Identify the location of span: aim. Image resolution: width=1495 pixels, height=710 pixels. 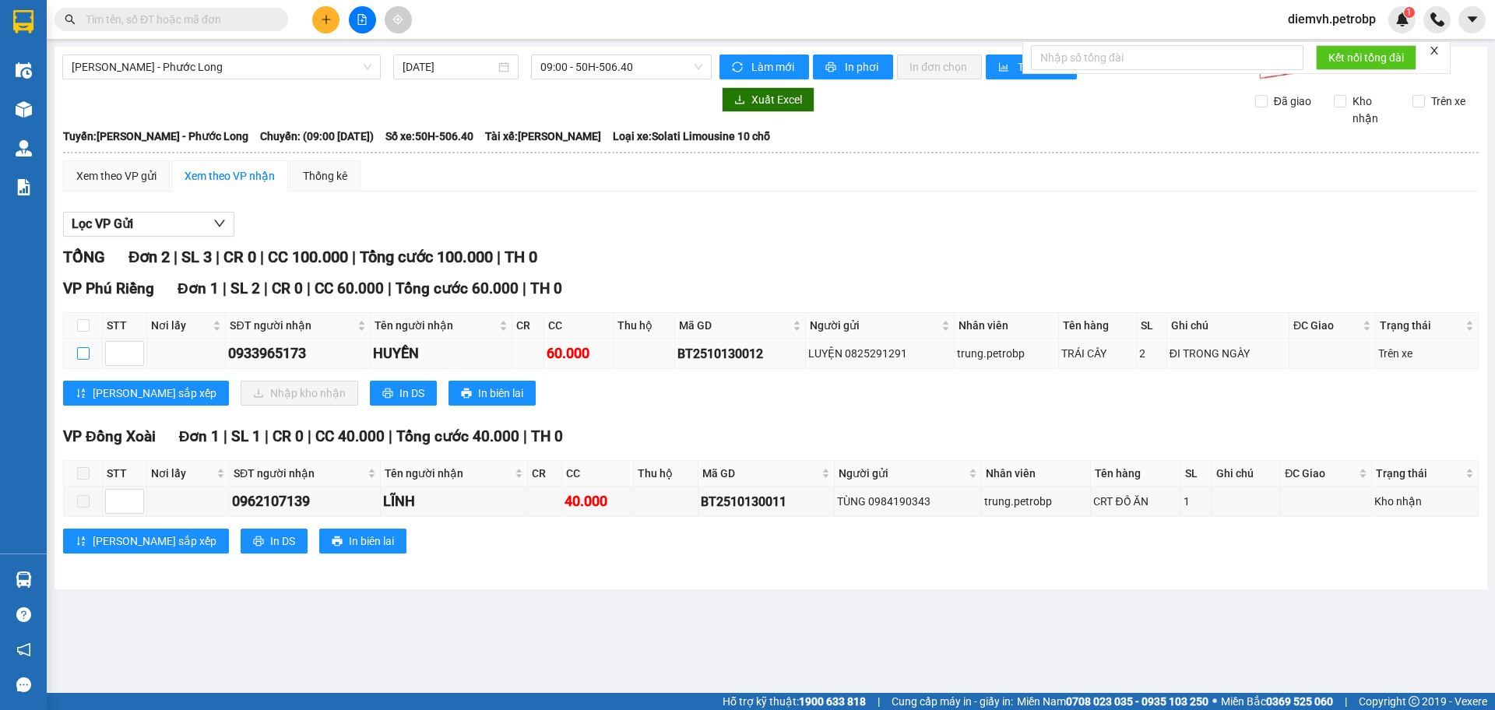
(398, 19).